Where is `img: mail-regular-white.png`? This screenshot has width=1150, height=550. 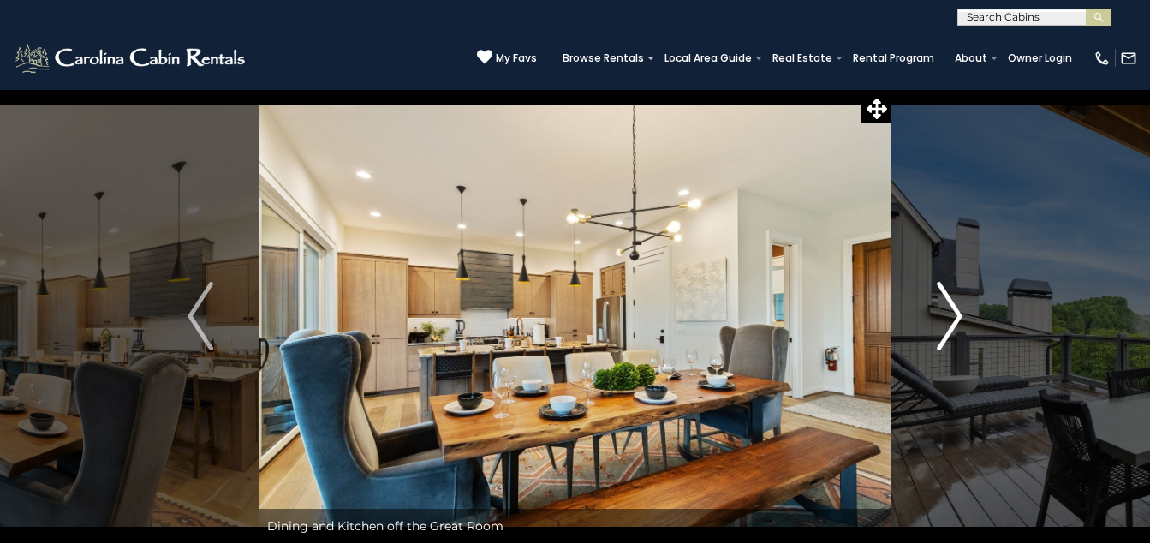 img: mail-regular-white.png is located at coordinates (1128, 58).